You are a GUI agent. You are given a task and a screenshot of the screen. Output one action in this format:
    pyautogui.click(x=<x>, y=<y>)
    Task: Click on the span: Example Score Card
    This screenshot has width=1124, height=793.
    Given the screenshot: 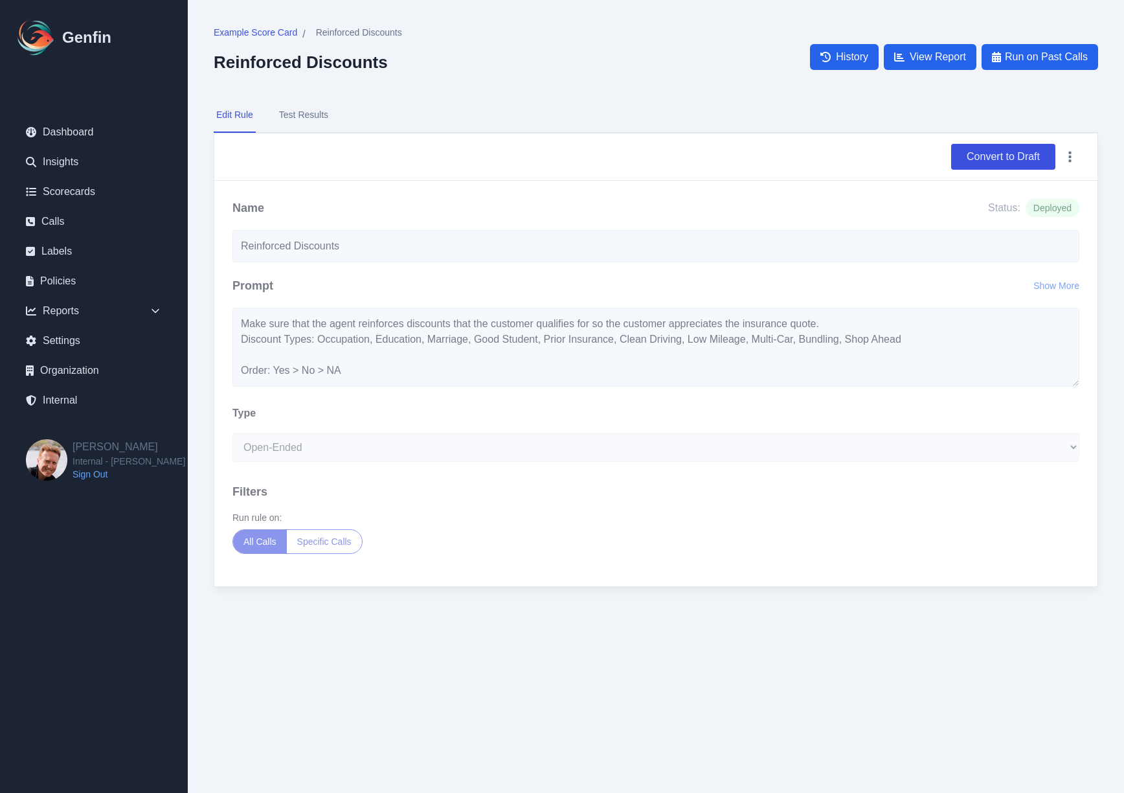 What is the action you would take?
    pyautogui.click(x=255, y=32)
    